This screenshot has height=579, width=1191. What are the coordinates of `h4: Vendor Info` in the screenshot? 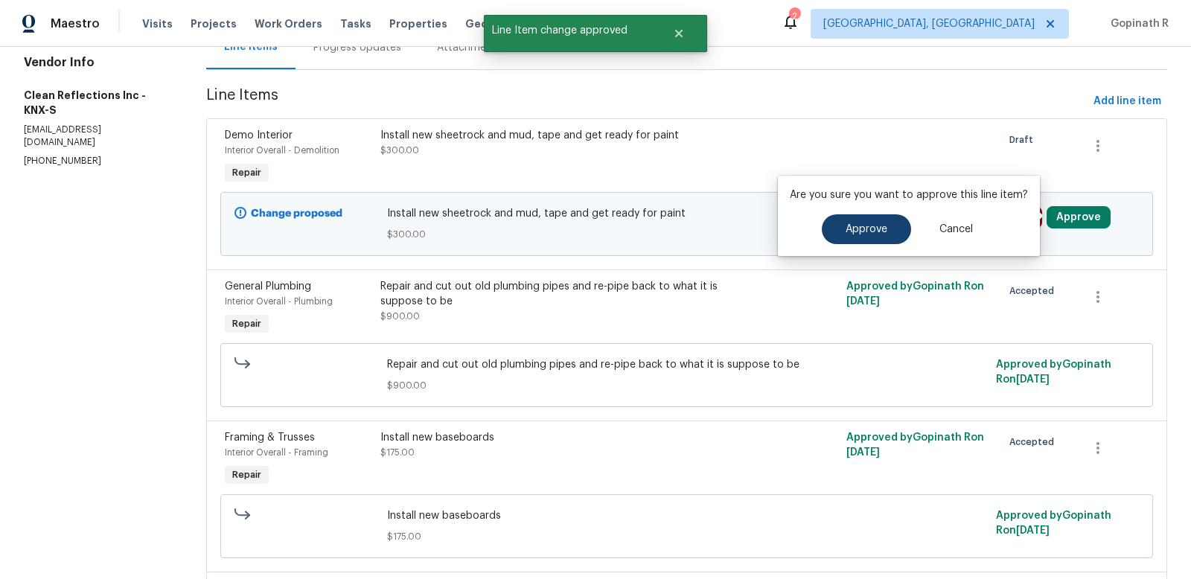 It's located at (97, 63).